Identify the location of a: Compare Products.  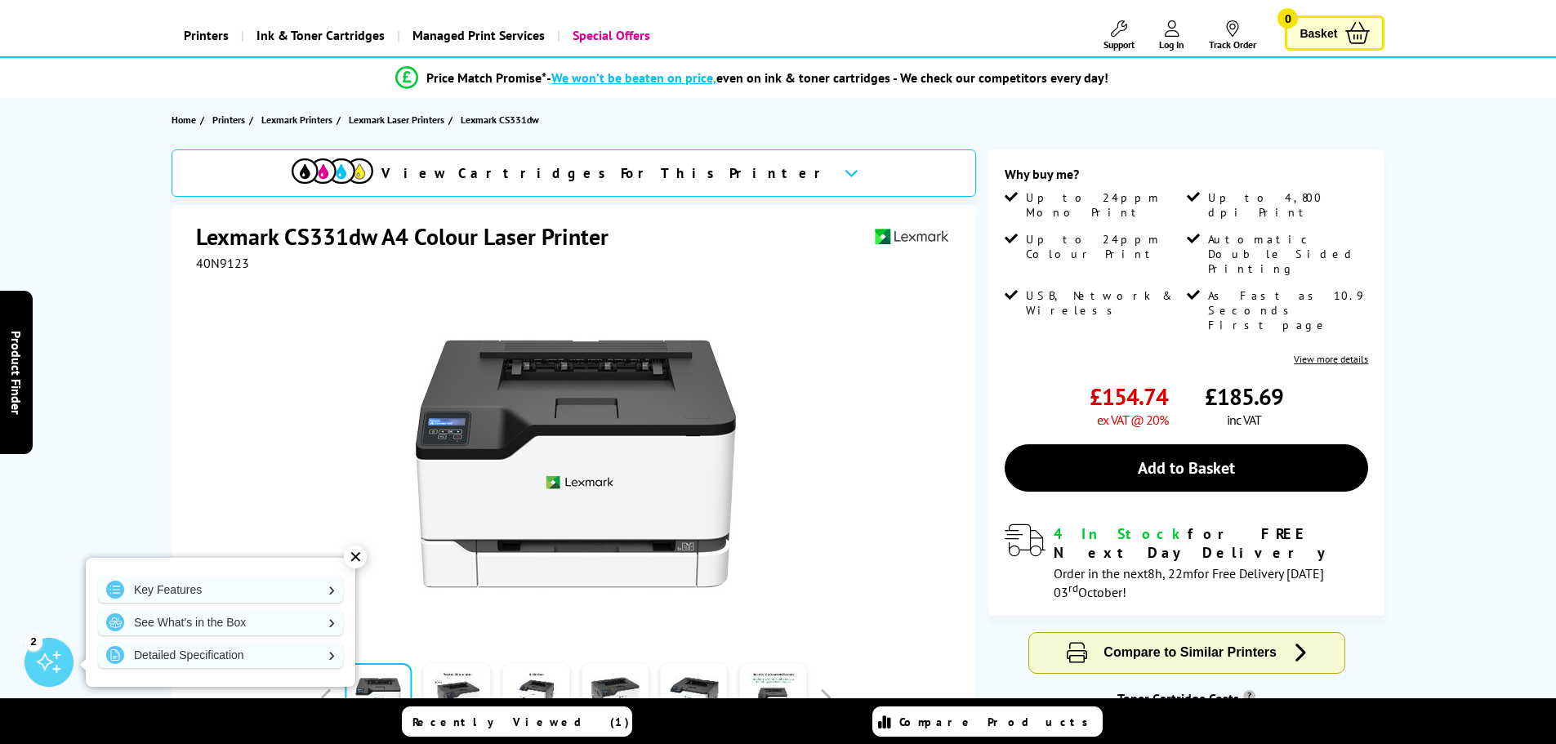
(988, 721).